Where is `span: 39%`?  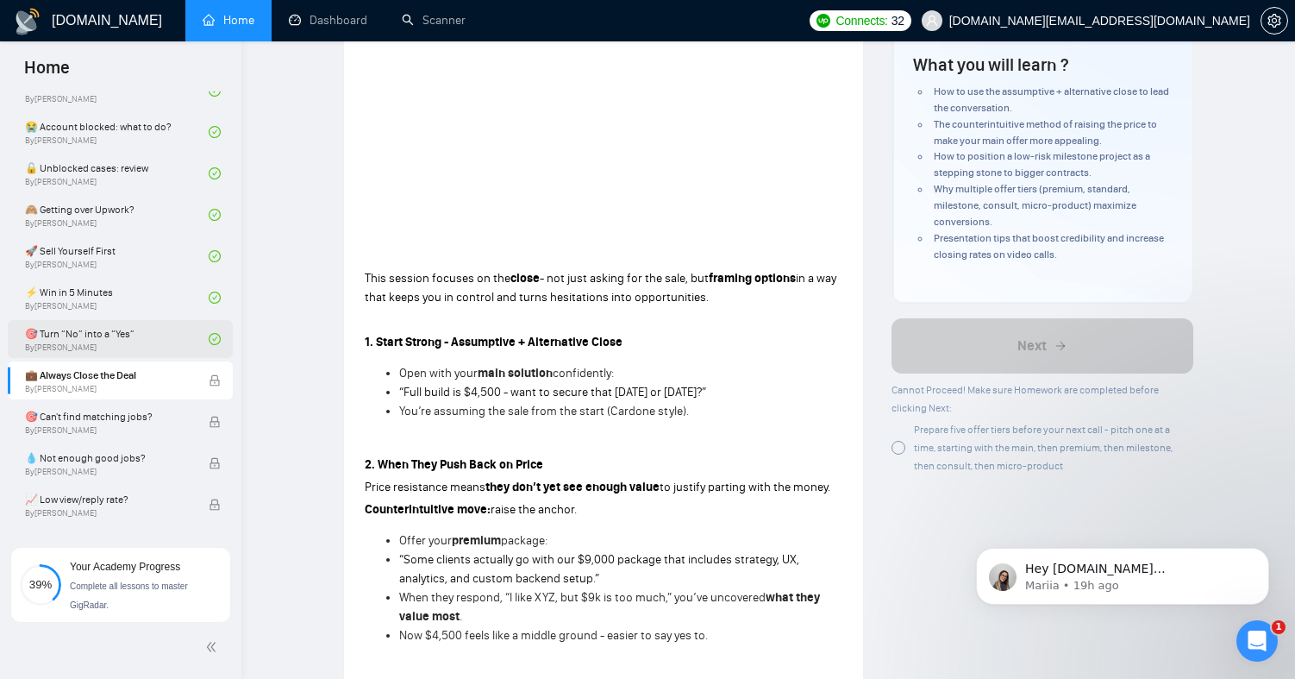
span: 39% is located at coordinates (41, 584).